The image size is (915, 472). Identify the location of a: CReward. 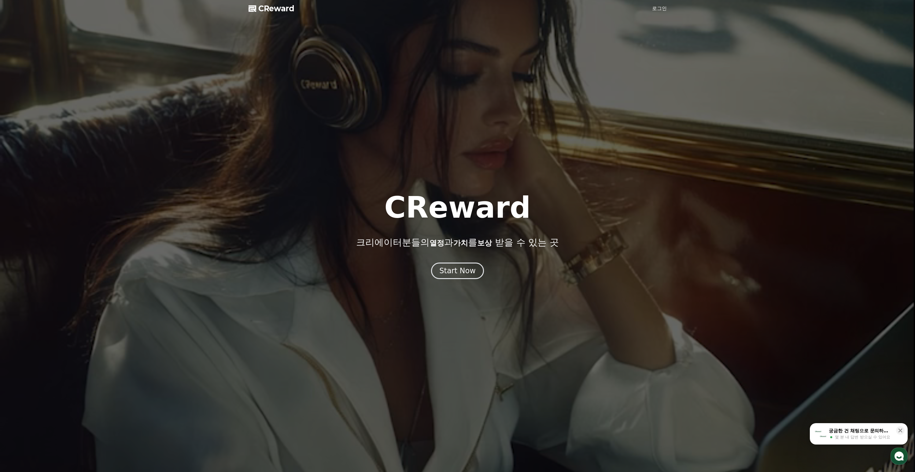
(271, 9).